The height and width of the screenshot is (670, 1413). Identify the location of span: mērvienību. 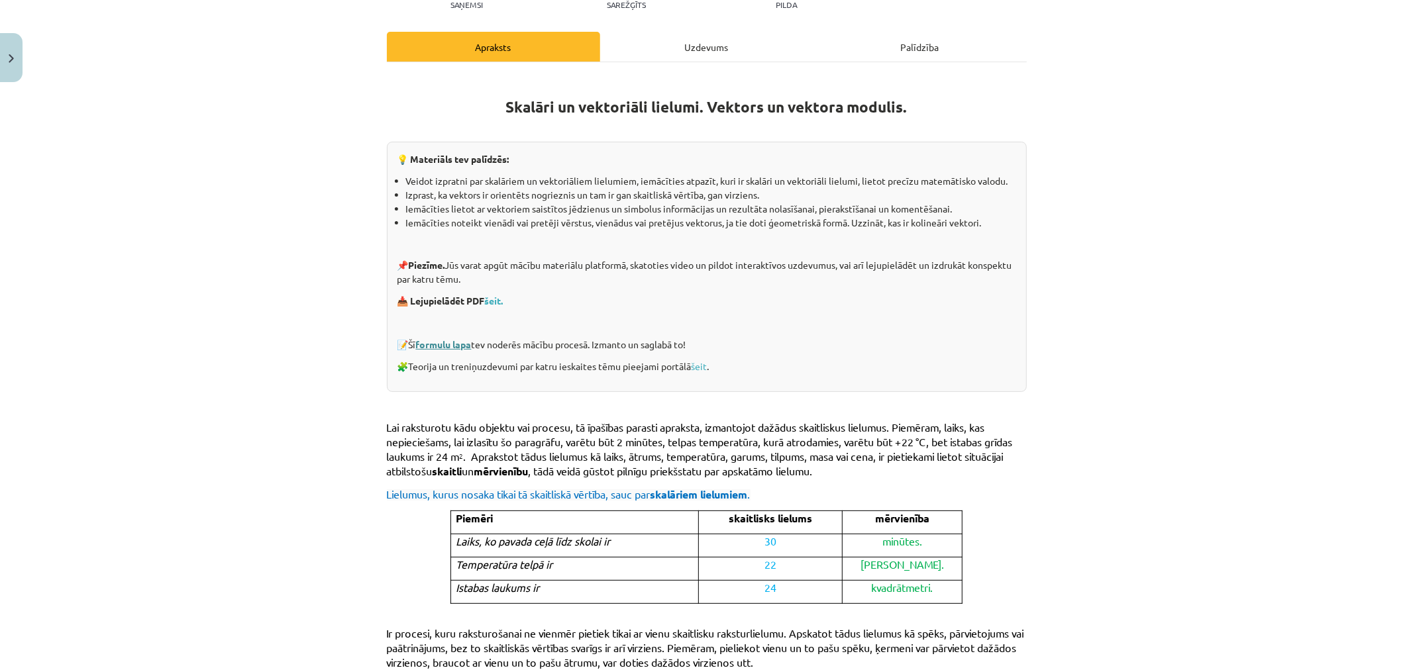
(502, 471).